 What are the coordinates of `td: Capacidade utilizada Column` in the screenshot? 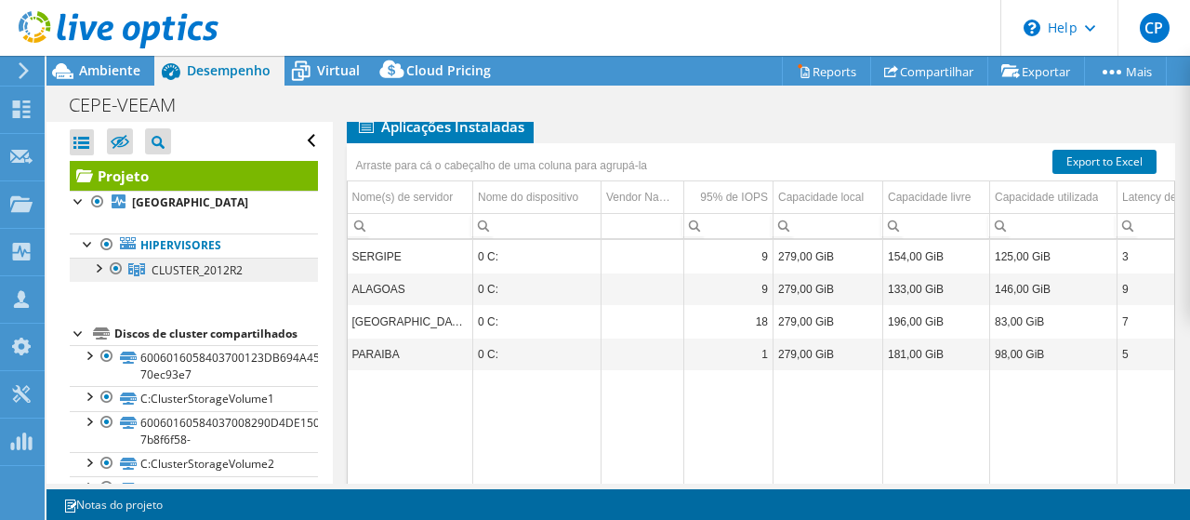 It's located at (1053, 197).